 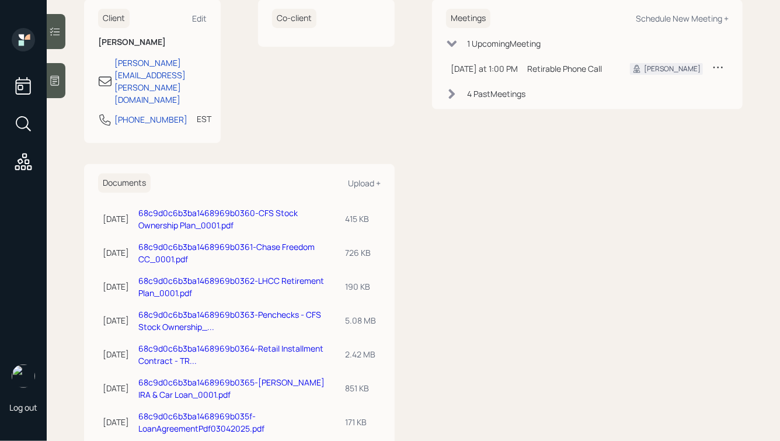 I want to click on h6: Meetings, so click(x=468, y=18).